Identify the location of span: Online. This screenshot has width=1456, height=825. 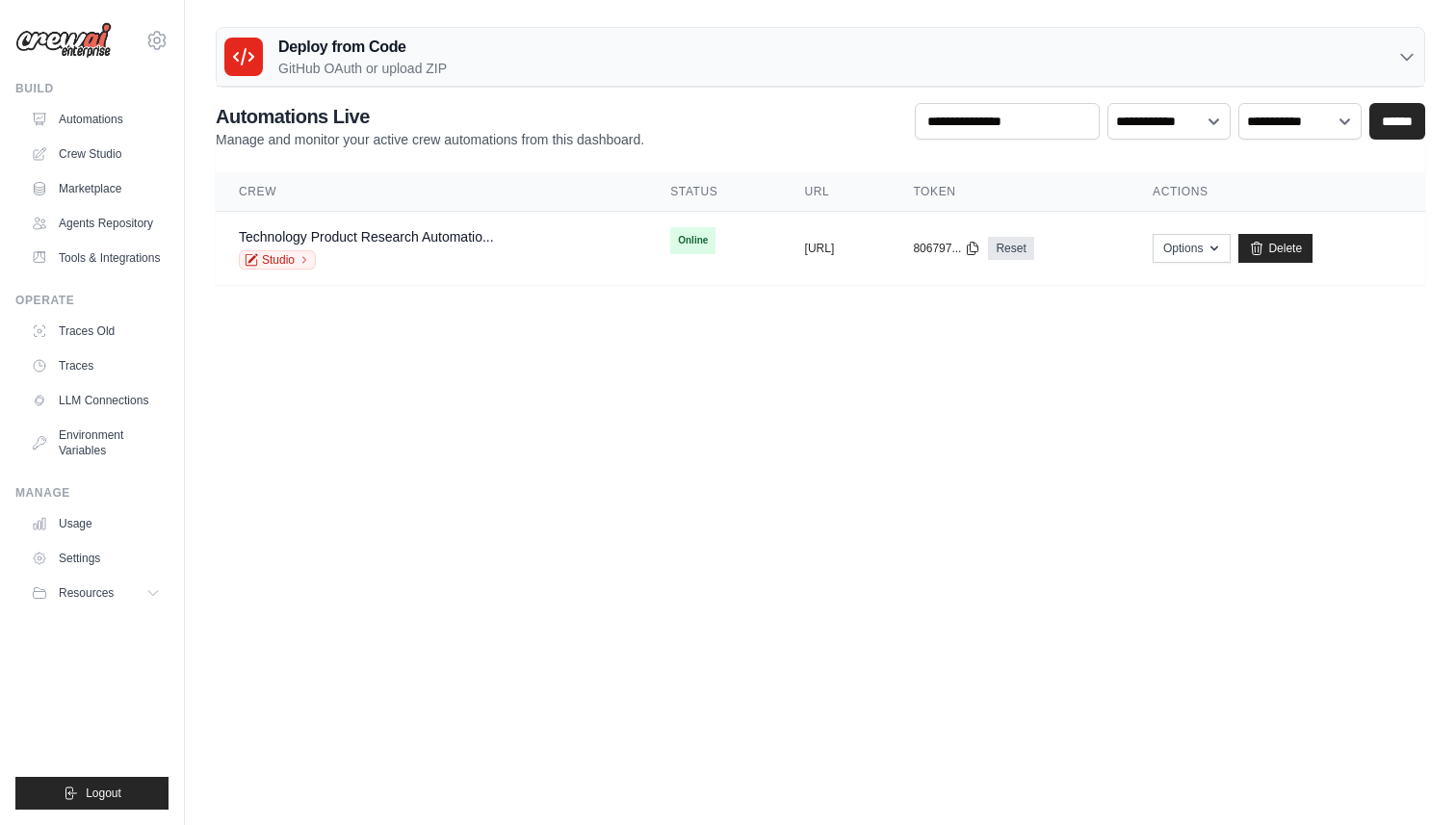
(692, 240).